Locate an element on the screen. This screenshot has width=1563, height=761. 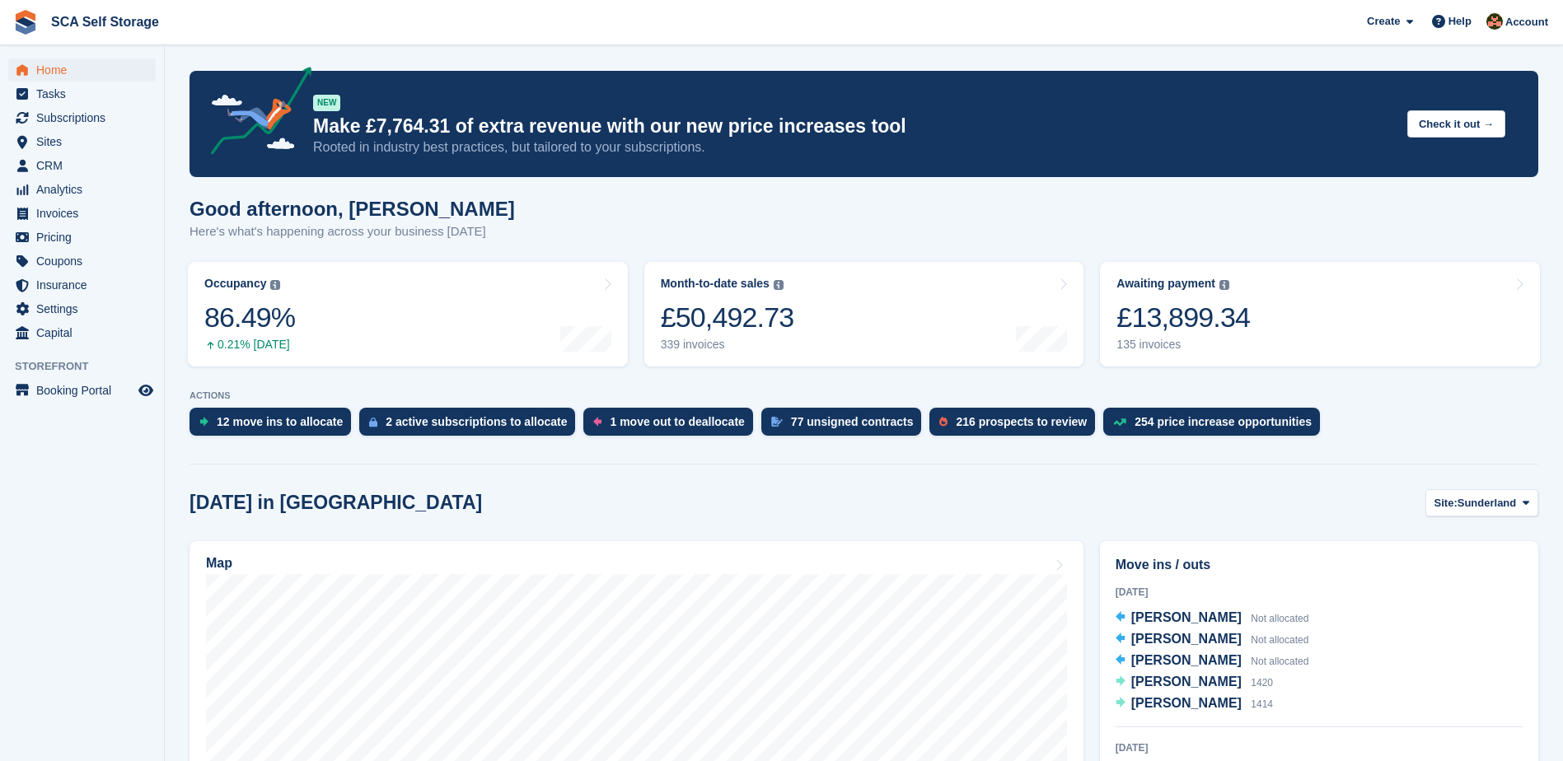
h2: Move ins / outs is located at coordinates (1319, 565).